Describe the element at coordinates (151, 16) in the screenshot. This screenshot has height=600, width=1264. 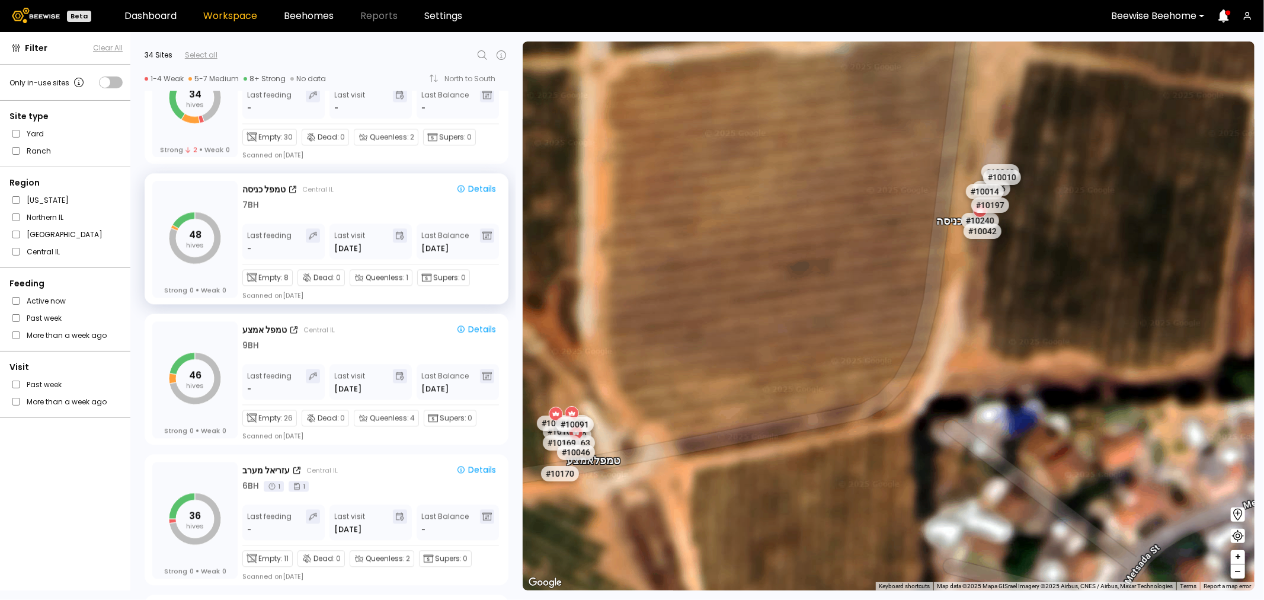
I see `a: Dashboard` at that location.